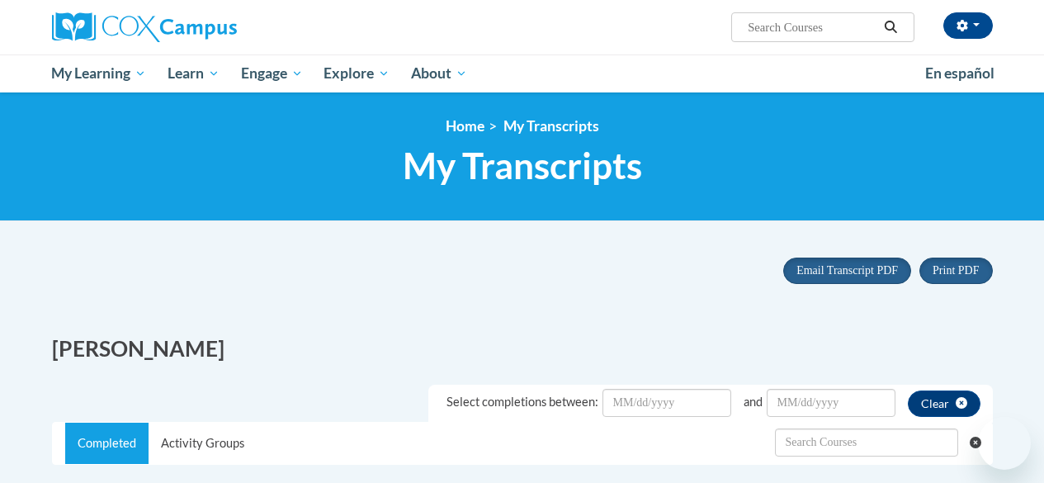 The width and height of the screenshot is (1044, 483). What do you see at coordinates (357, 73) in the screenshot?
I see `a: Explore` at bounding box center [357, 73].